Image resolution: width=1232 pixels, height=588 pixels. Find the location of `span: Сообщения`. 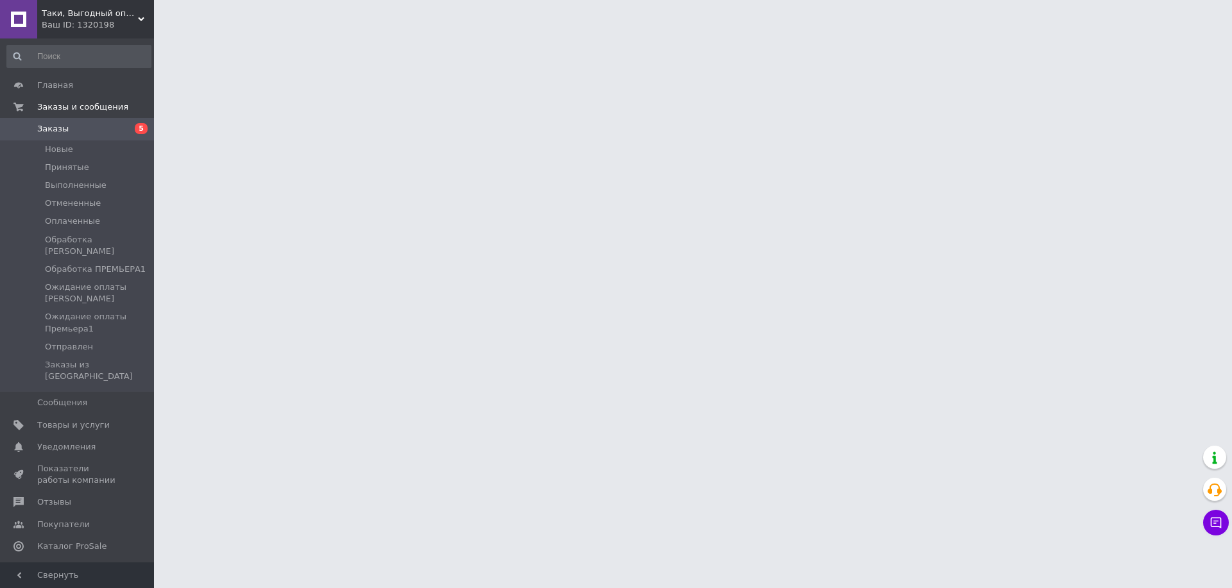

span: Сообщения is located at coordinates (62, 403).